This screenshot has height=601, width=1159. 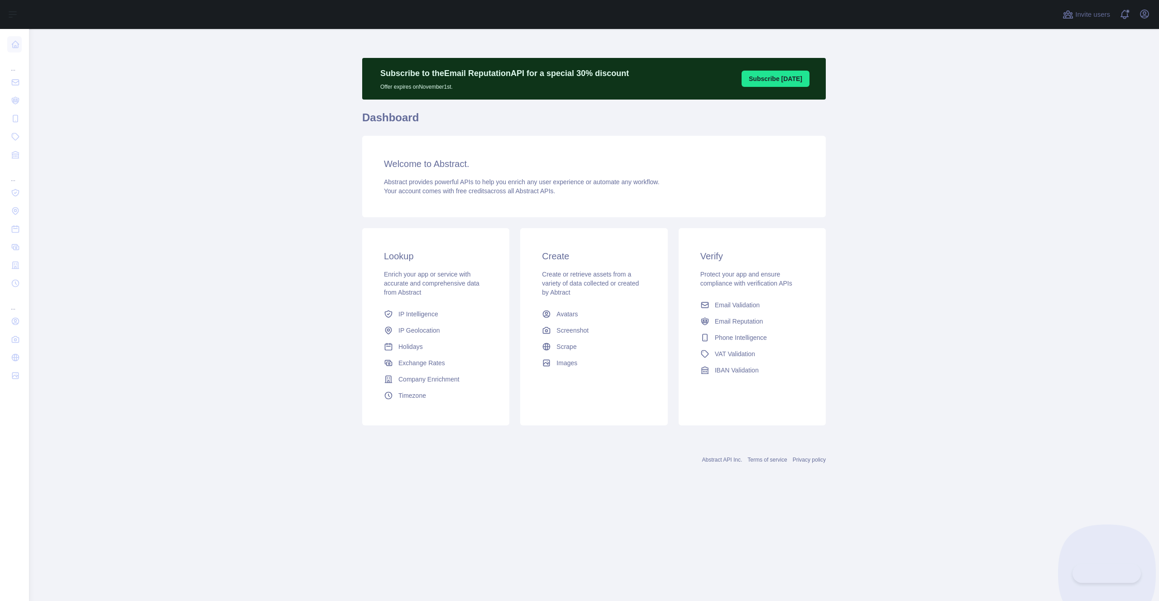 What do you see at coordinates (735, 354) in the screenshot?
I see `span: VAT Validation` at bounding box center [735, 354].